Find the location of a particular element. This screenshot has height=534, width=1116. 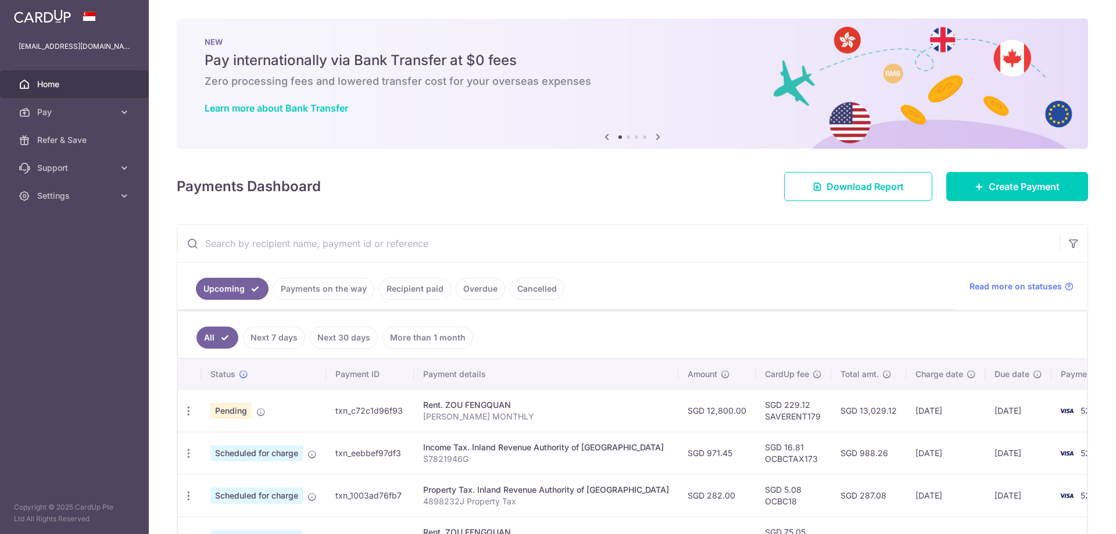

p: S7821946G is located at coordinates (546, 459).